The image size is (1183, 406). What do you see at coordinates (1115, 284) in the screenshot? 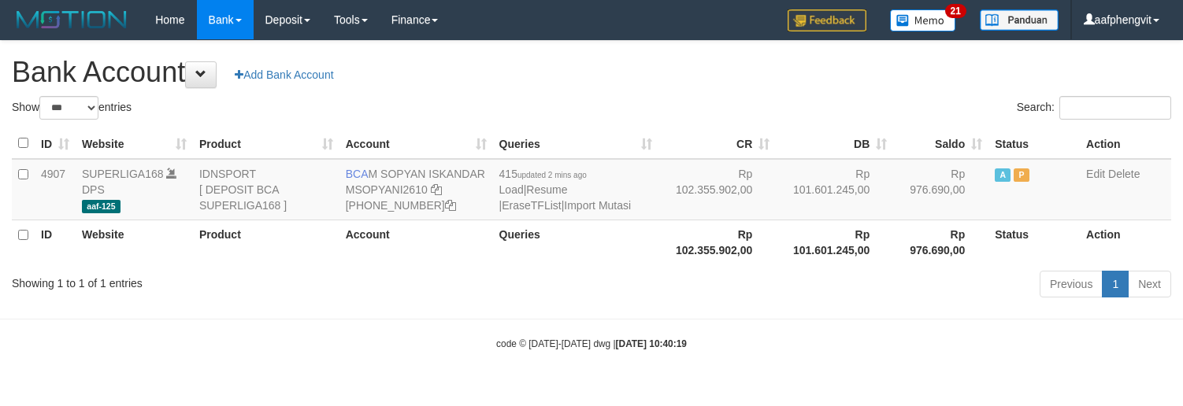
I see `a: 1` at bounding box center [1115, 284].